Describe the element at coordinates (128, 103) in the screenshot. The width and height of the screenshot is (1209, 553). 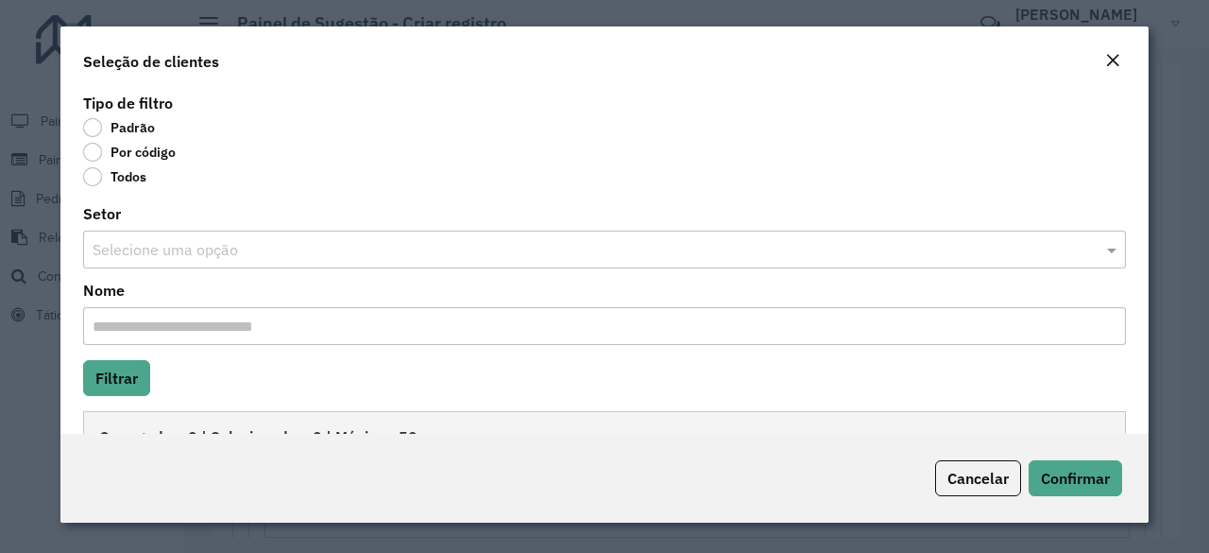
I see `label: Tipo de filtro` at that location.